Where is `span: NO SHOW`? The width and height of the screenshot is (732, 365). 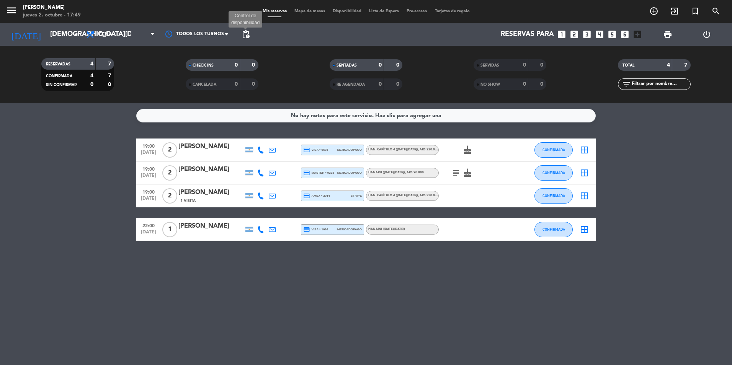
span: NO SHOW is located at coordinates (490, 85).